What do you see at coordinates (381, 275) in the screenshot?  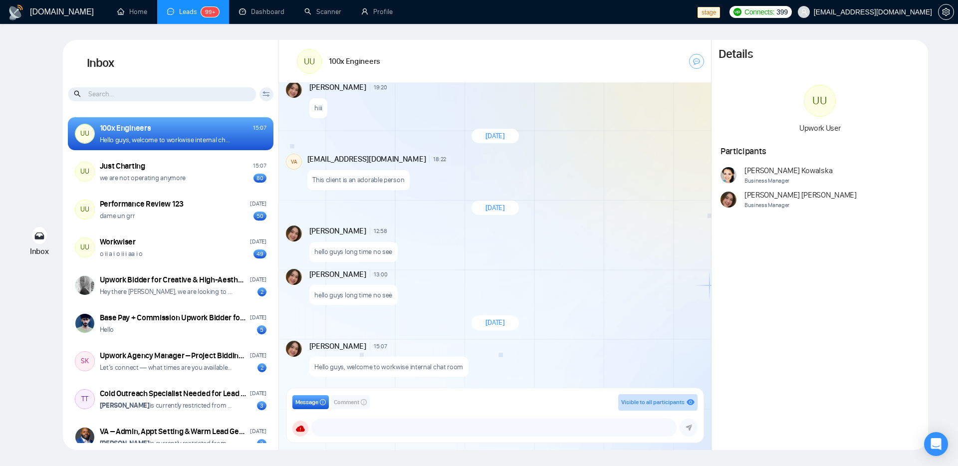 I see `span: 13:00` at bounding box center [381, 275].